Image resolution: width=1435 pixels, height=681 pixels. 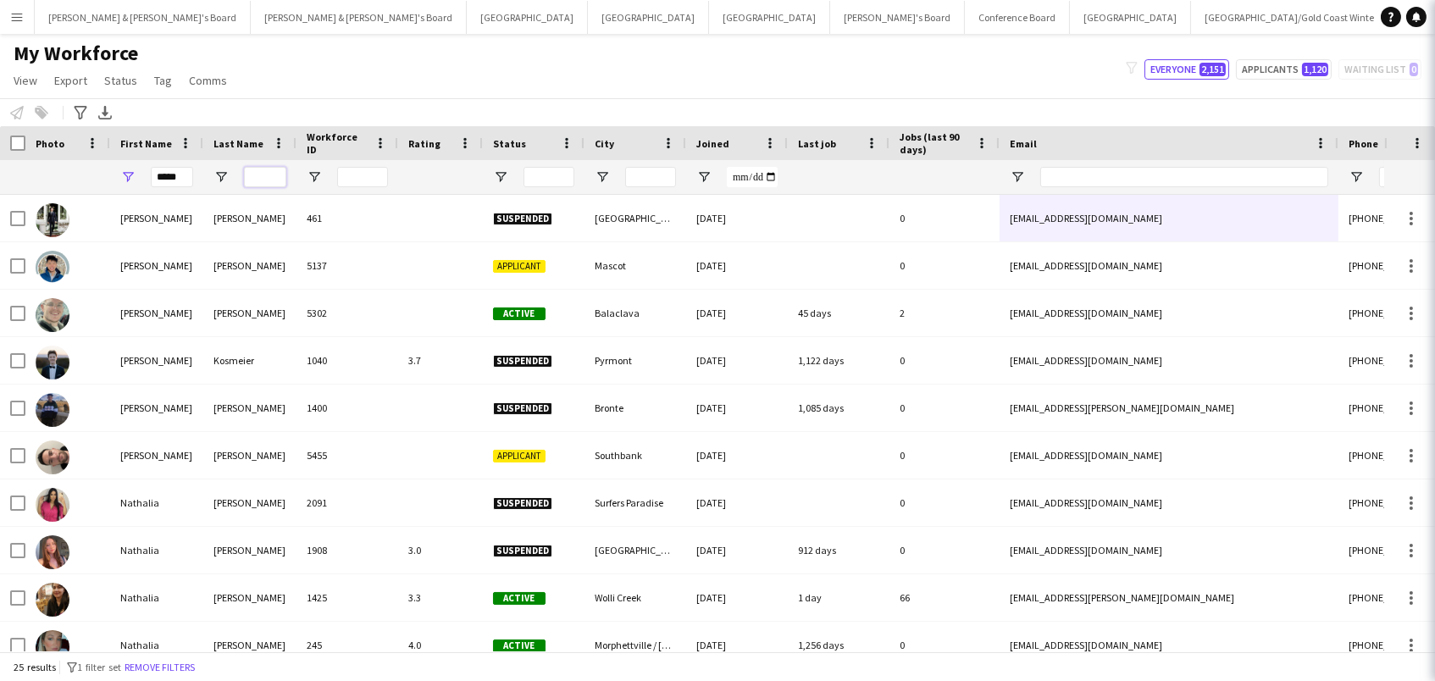 I want to click on div: 2091, so click(x=347, y=502).